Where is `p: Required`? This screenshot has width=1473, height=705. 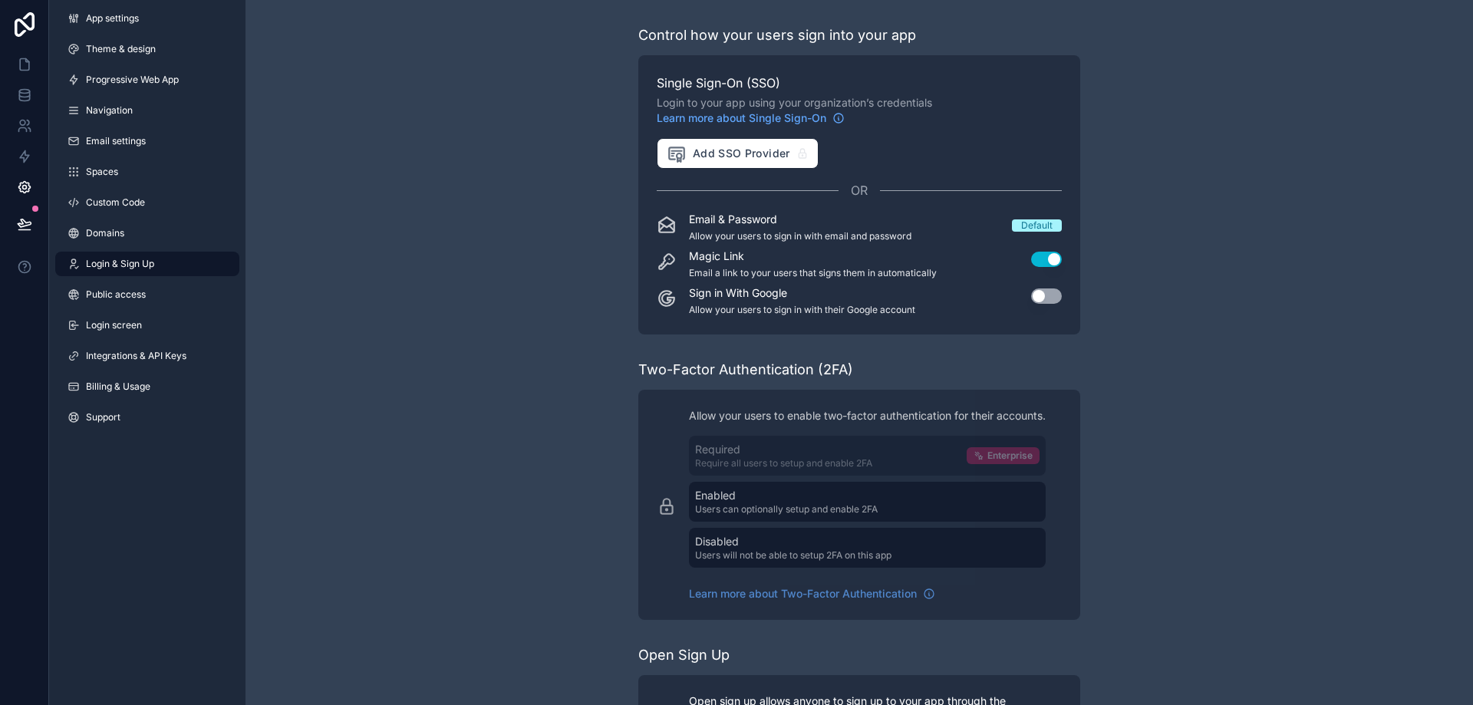 p: Required is located at coordinates (783, 450).